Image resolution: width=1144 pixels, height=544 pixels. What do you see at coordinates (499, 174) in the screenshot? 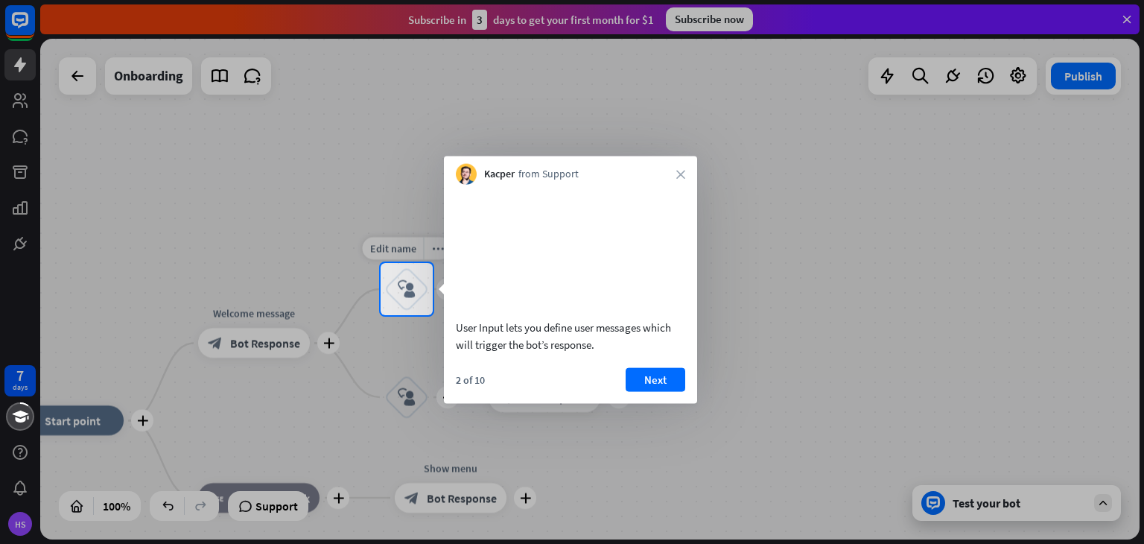
I see `span: Kacper` at bounding box center [499, 174].